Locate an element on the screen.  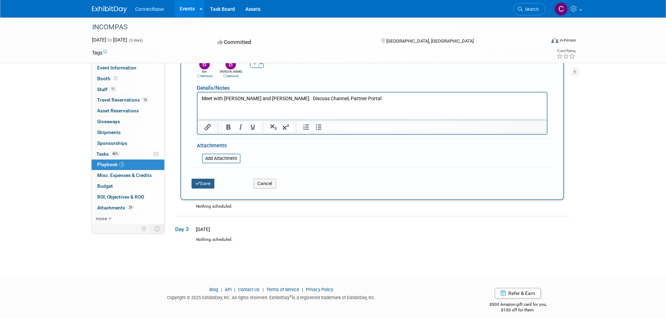
span: 46% is located at coordinates (115, 154).